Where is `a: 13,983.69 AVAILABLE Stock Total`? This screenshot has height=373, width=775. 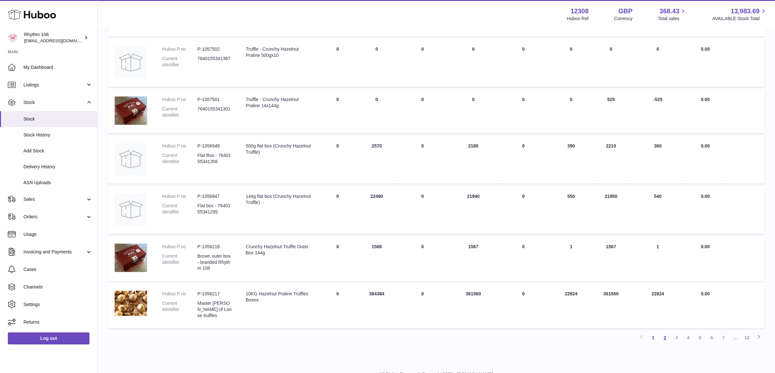
a: 13,983.69 AVAILABLE Stock Total is located at coordinates (739, 14).